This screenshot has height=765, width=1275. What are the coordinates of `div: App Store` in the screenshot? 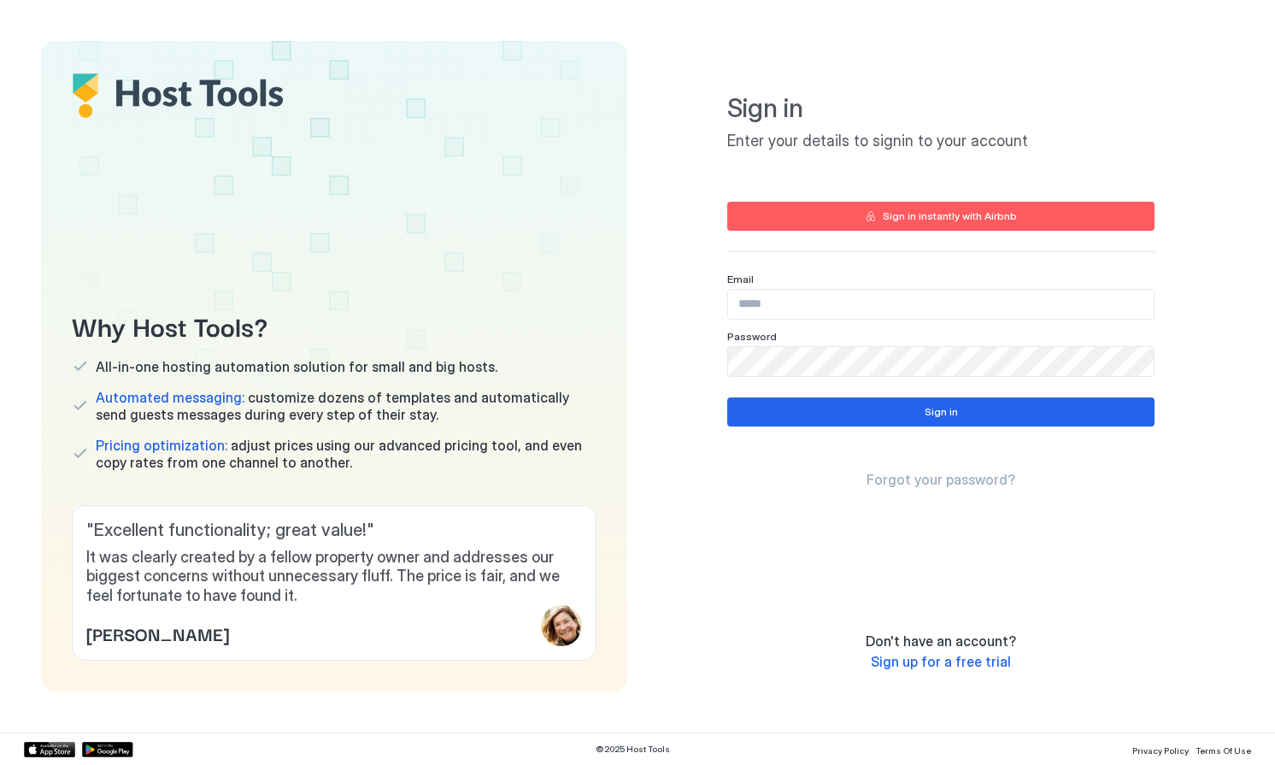 It's located at (50, 750).